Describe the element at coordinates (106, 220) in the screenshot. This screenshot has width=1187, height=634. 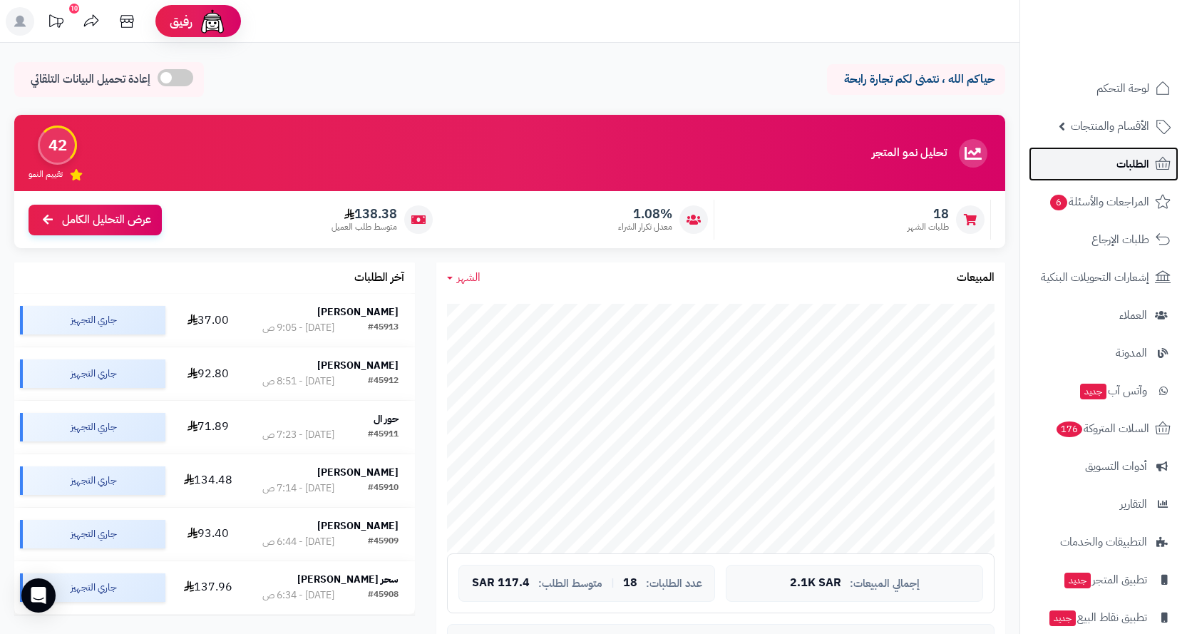
I see `span: عرض التحليل الكامل` at that location.